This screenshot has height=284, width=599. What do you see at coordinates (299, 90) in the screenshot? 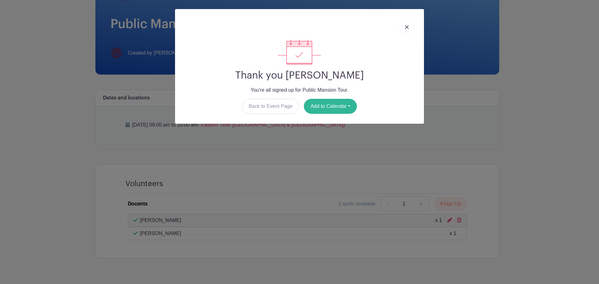
I see `p: You're all signed up for Public Mansion Tour.` at bounding box center [299, 90].